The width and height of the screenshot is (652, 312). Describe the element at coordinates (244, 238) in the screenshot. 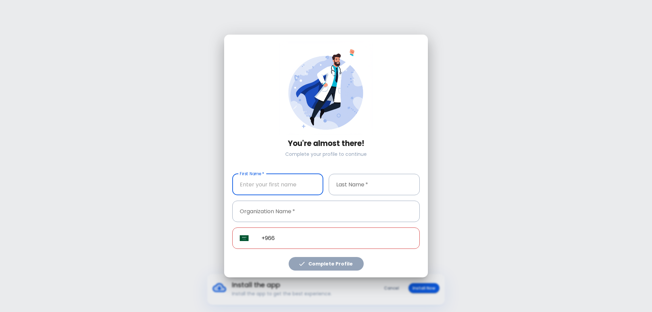

I see `img: Saudi Arabia` at that location.